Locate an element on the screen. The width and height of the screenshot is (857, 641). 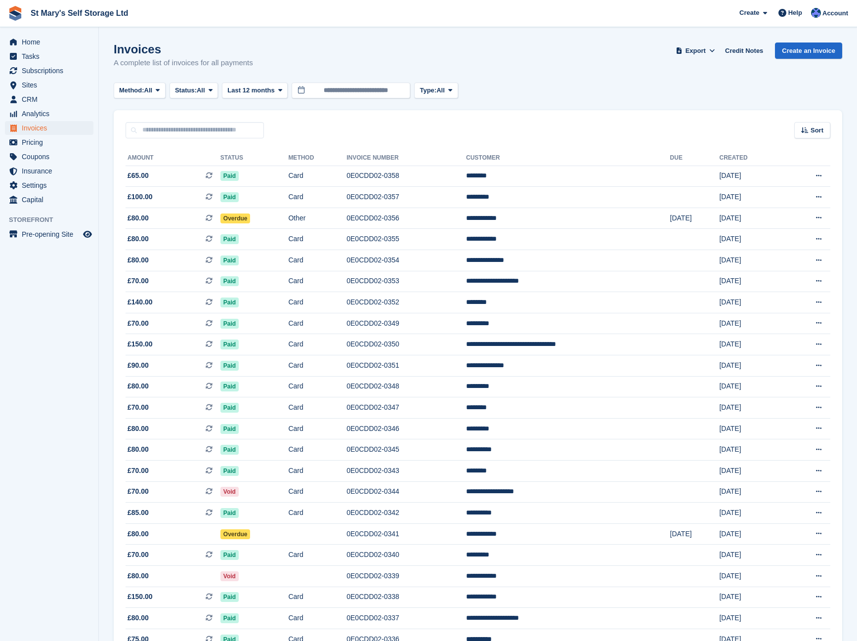
span: £85.00 is located at coordinates (138, 512).